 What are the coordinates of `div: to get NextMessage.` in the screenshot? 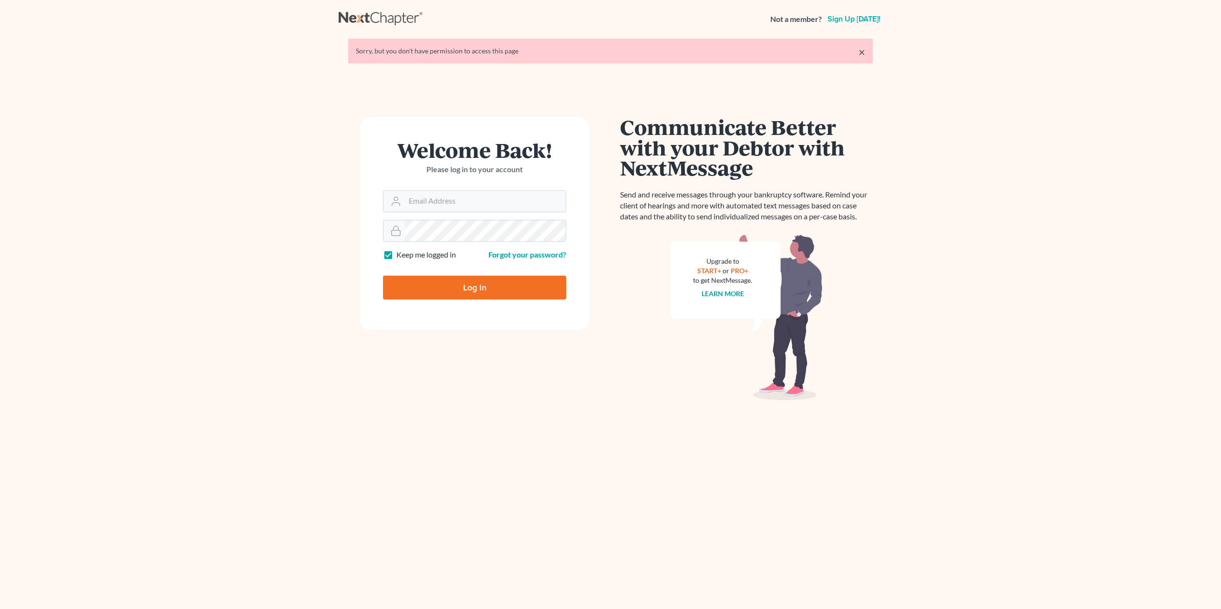 It's located at (723, 280).